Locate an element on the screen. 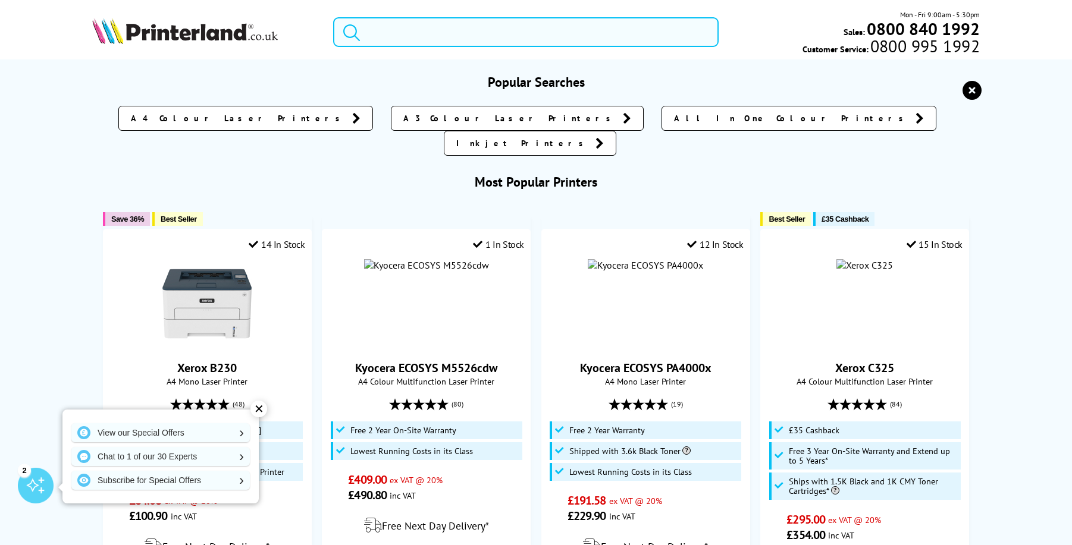  a: View our Special Offers is located at coordinates (161, 433).